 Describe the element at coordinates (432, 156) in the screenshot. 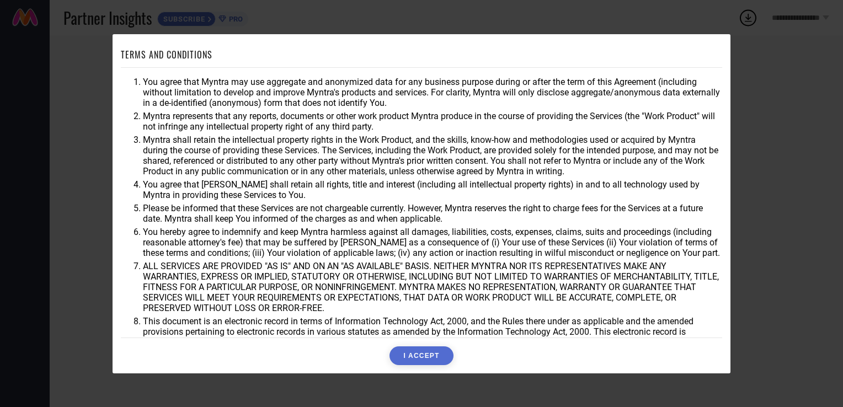

I see `li: Myntra shall retain the intellectual property rights in the Work Product, and the skills, know-ho...` at that location.